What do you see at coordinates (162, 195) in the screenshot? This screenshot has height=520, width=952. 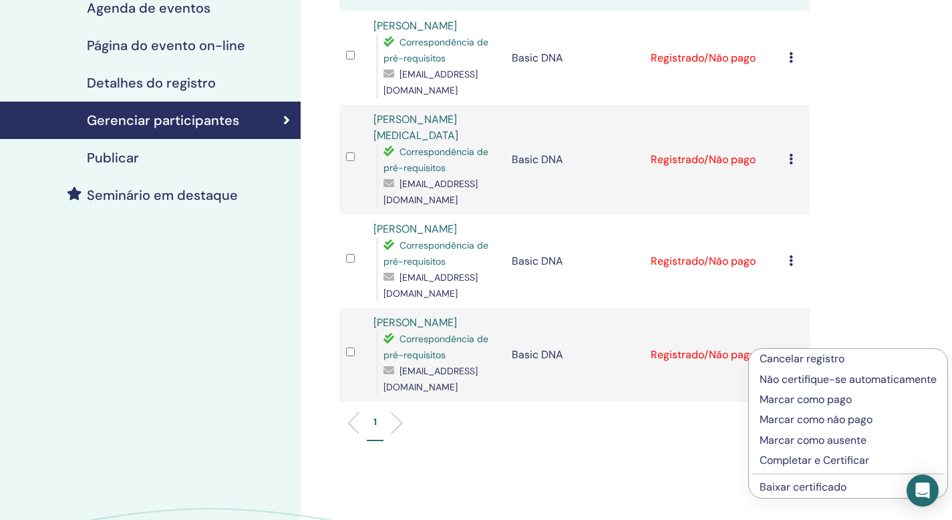 I see `h4: Seminário em destaque` at bounding box center [162, 195].